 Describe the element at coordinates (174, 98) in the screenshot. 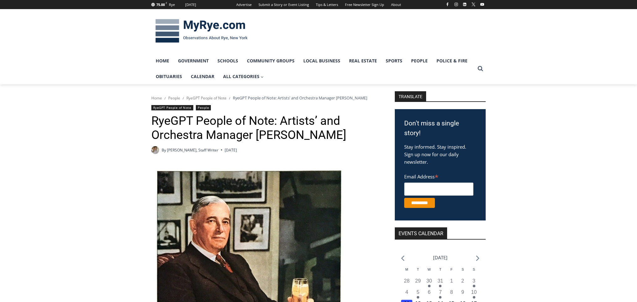

I see `span: People` at that location.